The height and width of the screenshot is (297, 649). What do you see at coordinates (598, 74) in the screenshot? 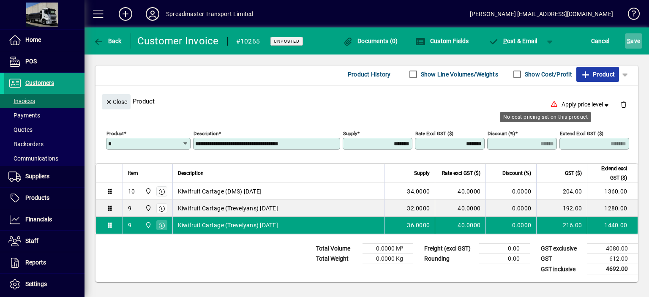
I see `span: Product` at bounding box center [598, 74].